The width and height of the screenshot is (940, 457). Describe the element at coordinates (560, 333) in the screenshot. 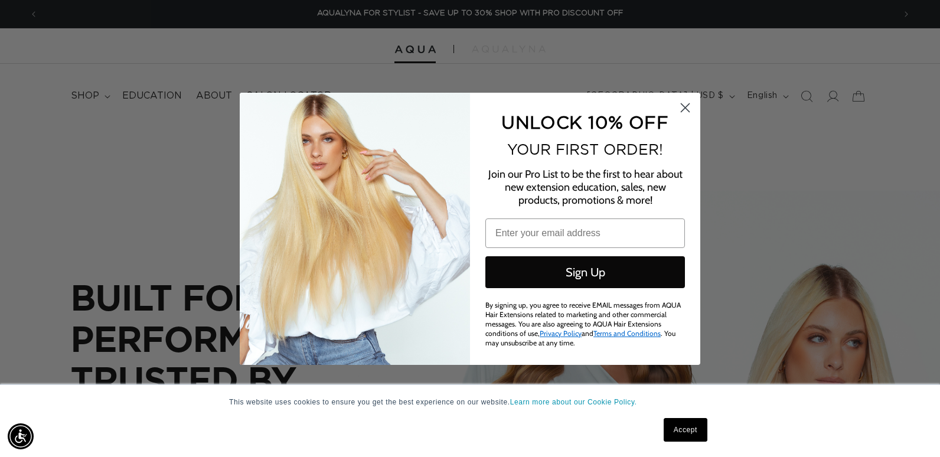

I see `a: Privacy Policy` at that location.